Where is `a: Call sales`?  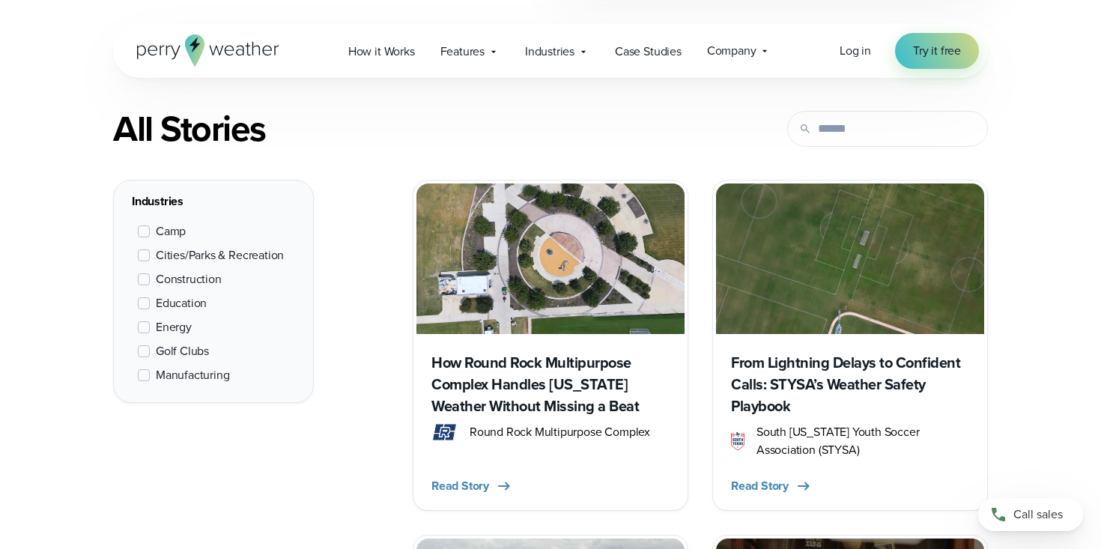 a: Call sales is located at coordinates (1030, 514).